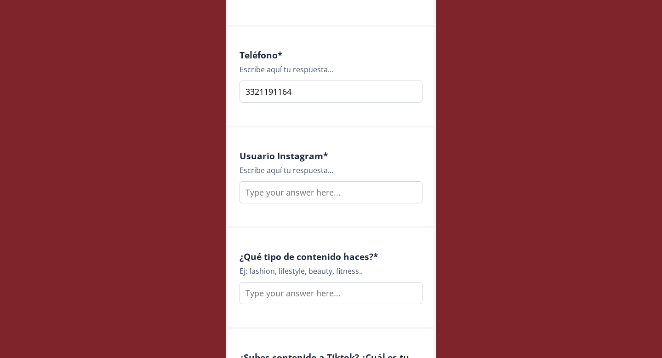  What do you see at coordinates (331, 271) in the screenshot?
I see `div: Ej: fashion, lifestyle, beauty, fitness..` at bounding box center [331, 271].